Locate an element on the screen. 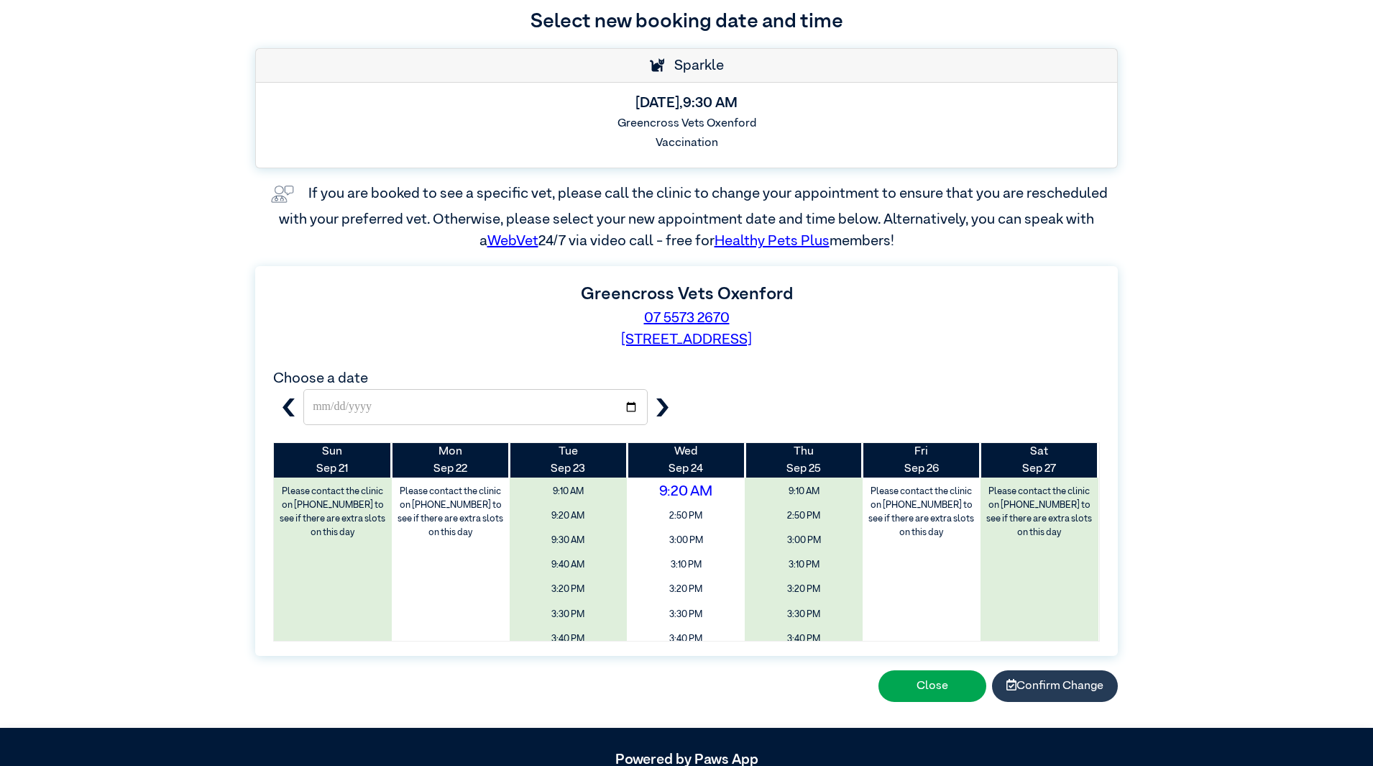 This screenshot has height=766, width=1373. th: Sep 24 is located at coordinates (686, 460).